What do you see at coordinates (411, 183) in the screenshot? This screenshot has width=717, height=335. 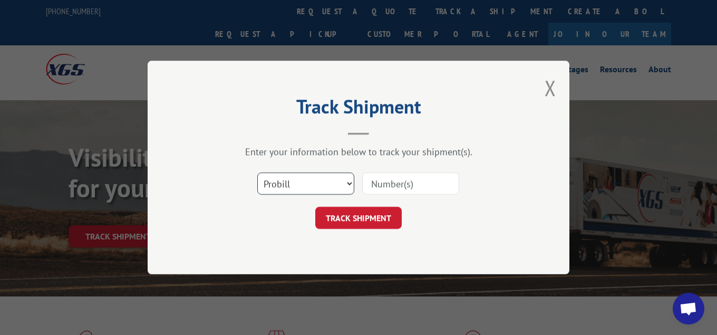 I see `input: Number(s)` at bounding box center [411, 183].